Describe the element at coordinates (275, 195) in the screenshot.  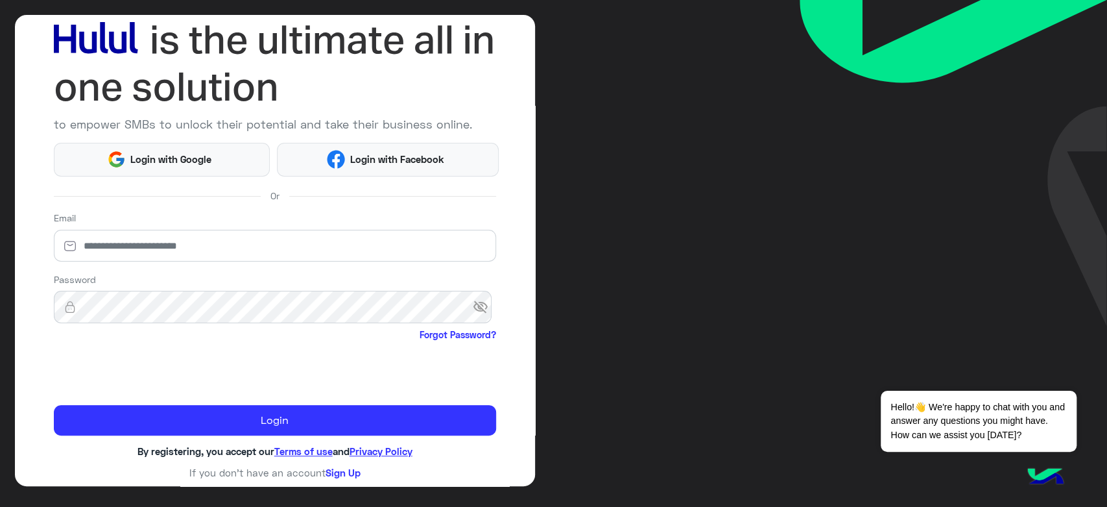
I see `span: Or` at that location.